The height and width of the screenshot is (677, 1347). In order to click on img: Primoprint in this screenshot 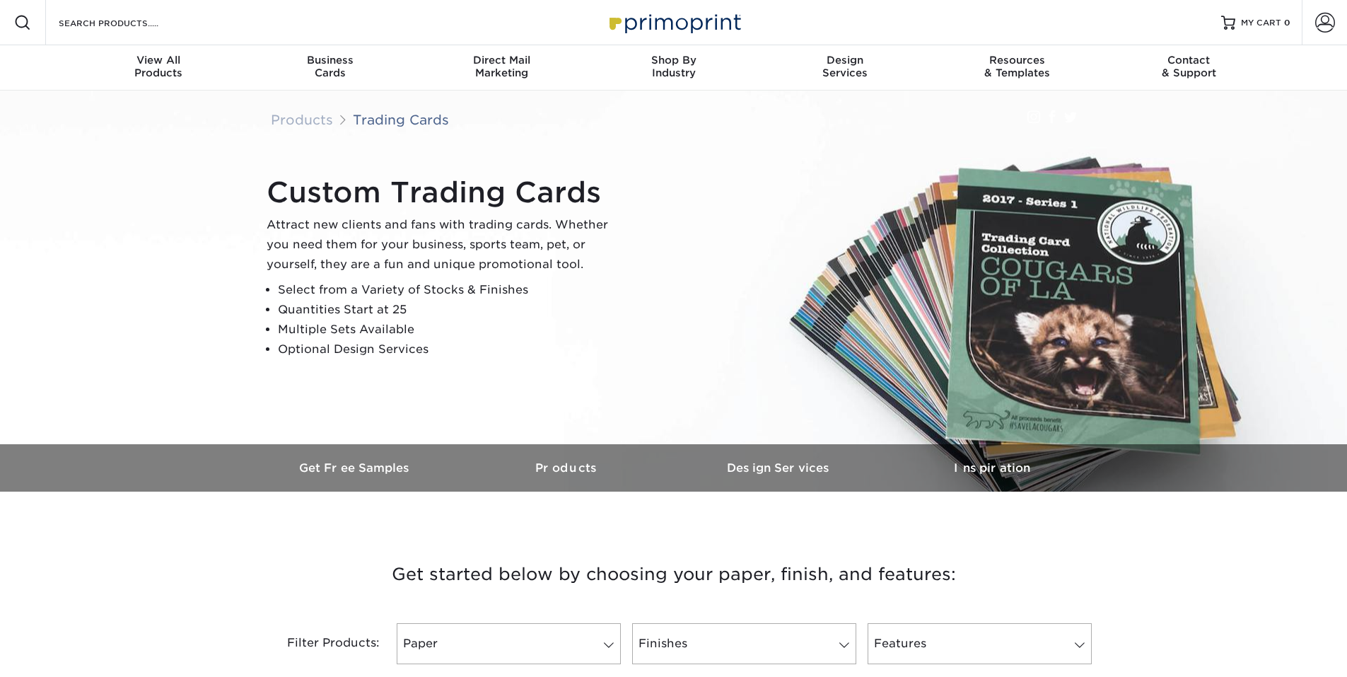, I will do `click(674, 22)`.